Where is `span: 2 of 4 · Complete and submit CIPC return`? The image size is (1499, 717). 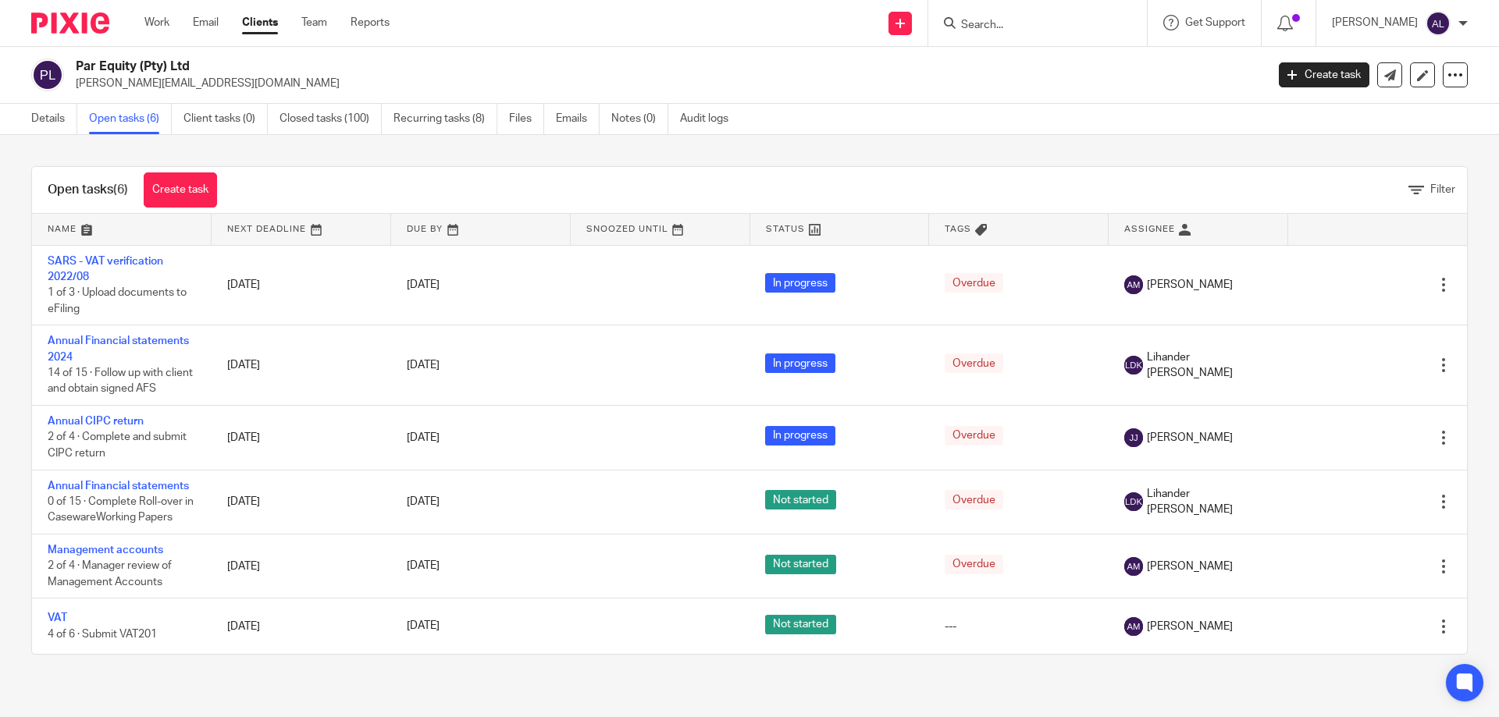
span: 2 of 4 · Complete and submit CIPC return is located at coordinates (117, 446).